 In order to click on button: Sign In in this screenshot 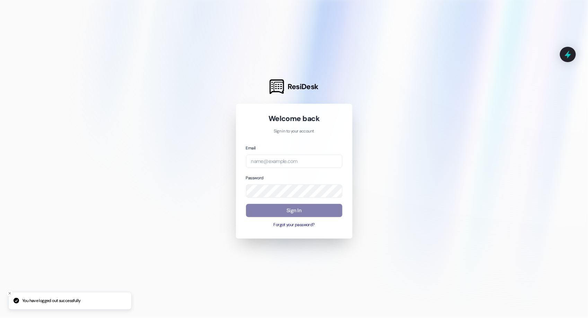, I will do `click(294, 210)`.